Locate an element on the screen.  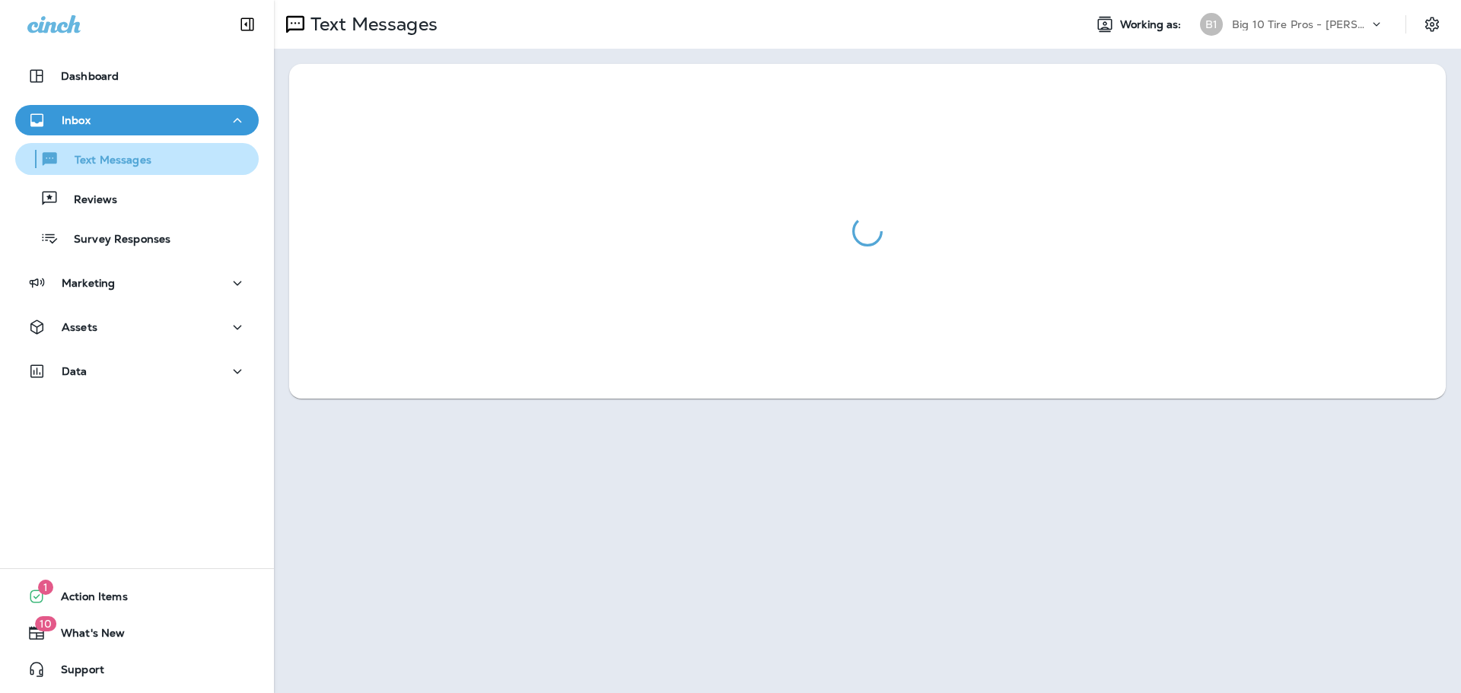
button: Dashboard is located at coordinates (137, 76).